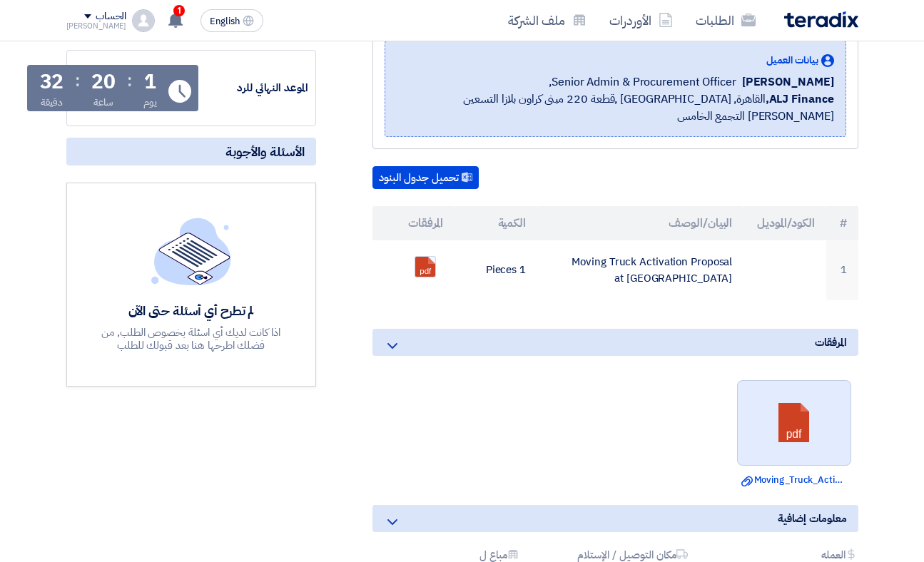  Describe the element at coordinates (103, 82) in the screenshot. I see `div: 20` at that location.